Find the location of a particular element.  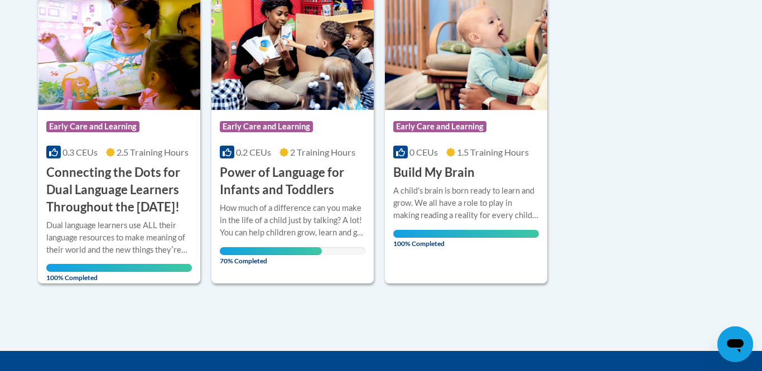

div: A child's brain is born ready to learn and grow. We all have a role to play in making reading a r... is located at coordinates (466, 203).